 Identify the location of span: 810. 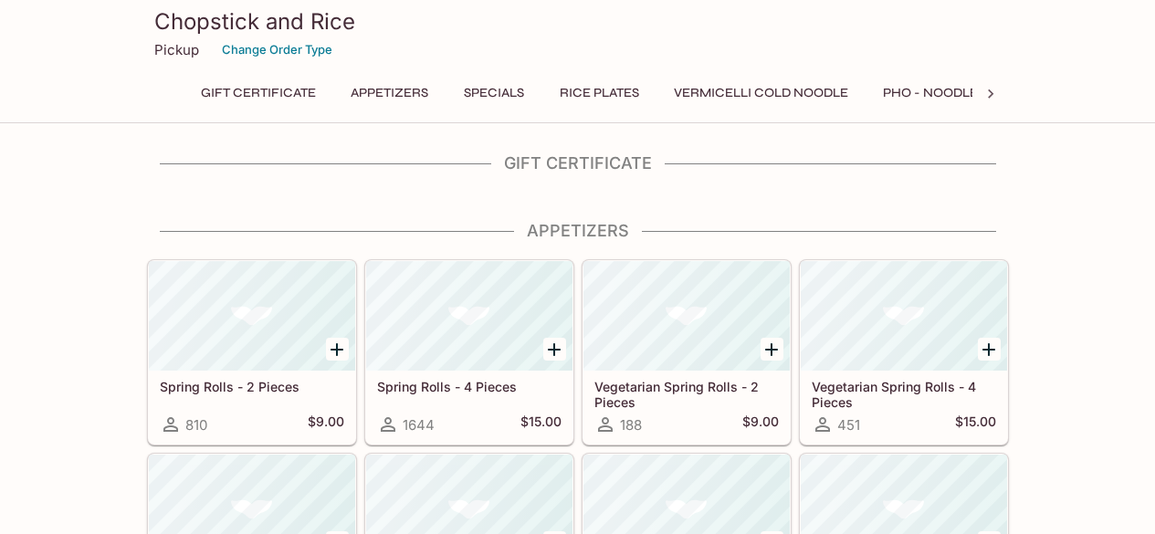
(196, 425).